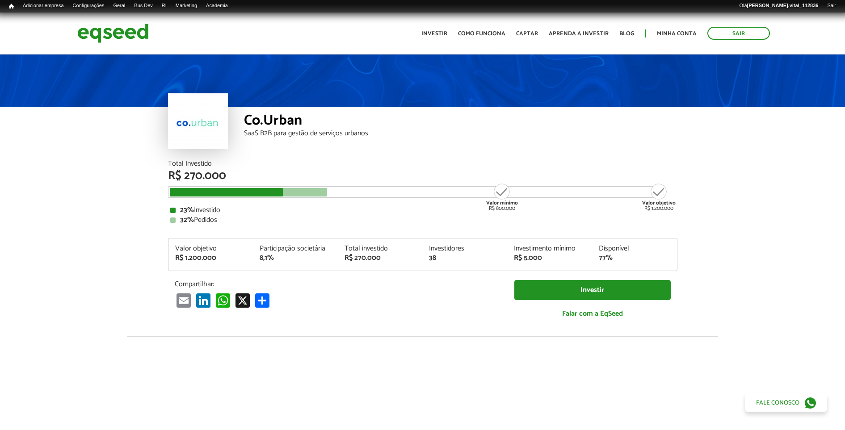 The height and width of the screenshot is (430, 845). I want to click on div: 77%, so click(635, 258).